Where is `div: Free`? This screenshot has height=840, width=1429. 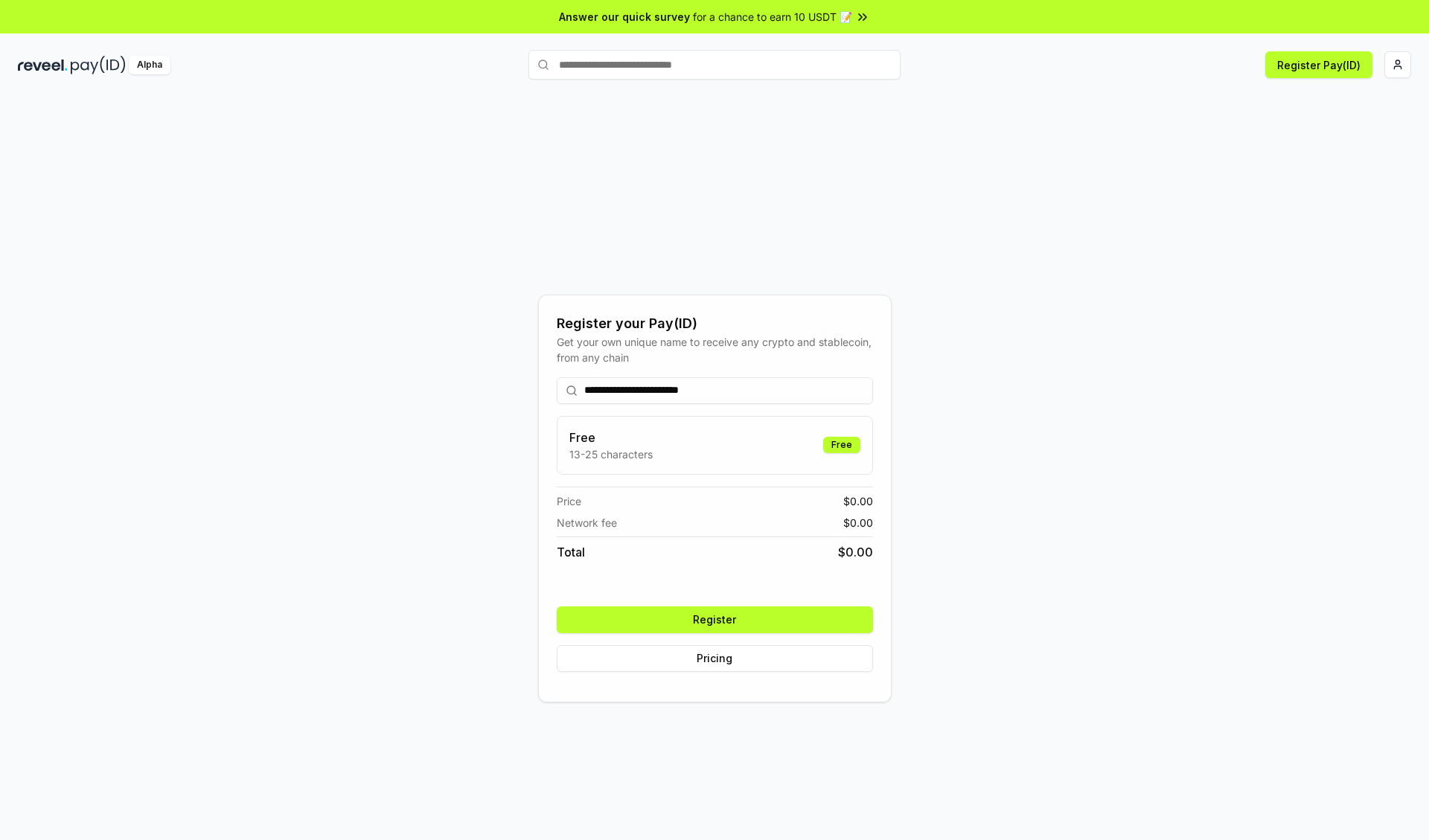
div: Free is located at coordinates (841, 445).